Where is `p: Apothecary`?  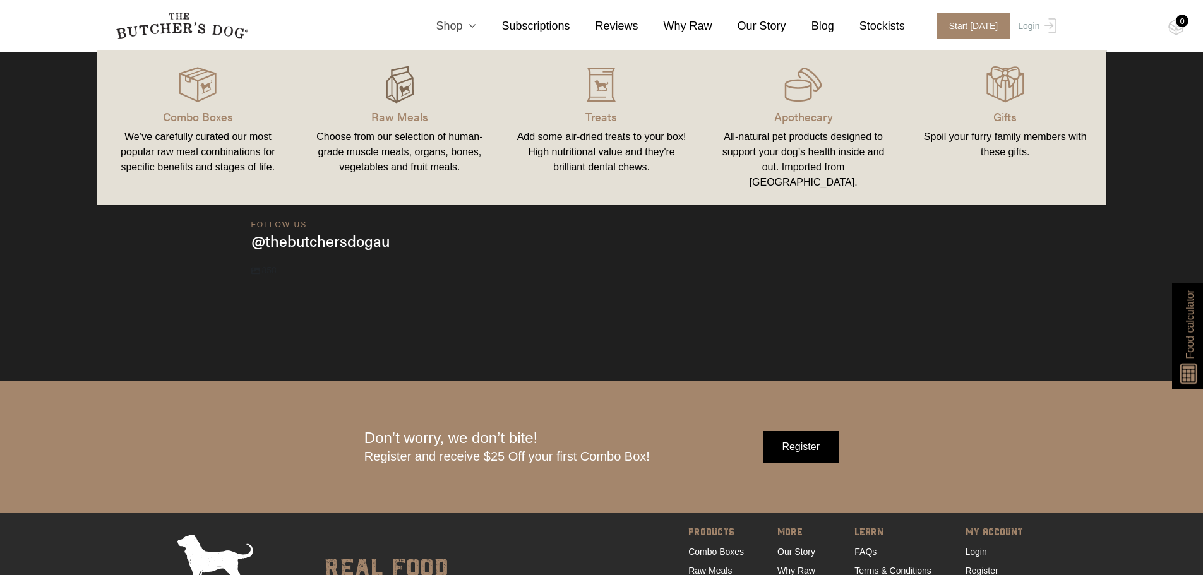
p: Apothecary is located at coordinates (803, 116).